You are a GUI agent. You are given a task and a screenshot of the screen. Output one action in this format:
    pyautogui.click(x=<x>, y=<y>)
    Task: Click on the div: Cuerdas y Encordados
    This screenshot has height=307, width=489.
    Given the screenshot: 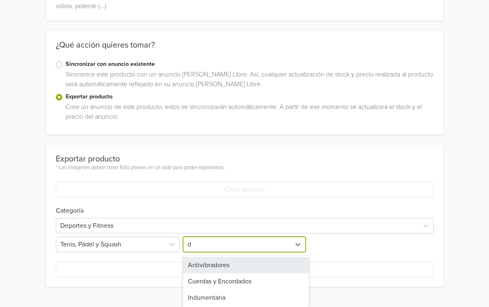 What is the action you would take?
    pyautogui.click(x=246, y=282)
    